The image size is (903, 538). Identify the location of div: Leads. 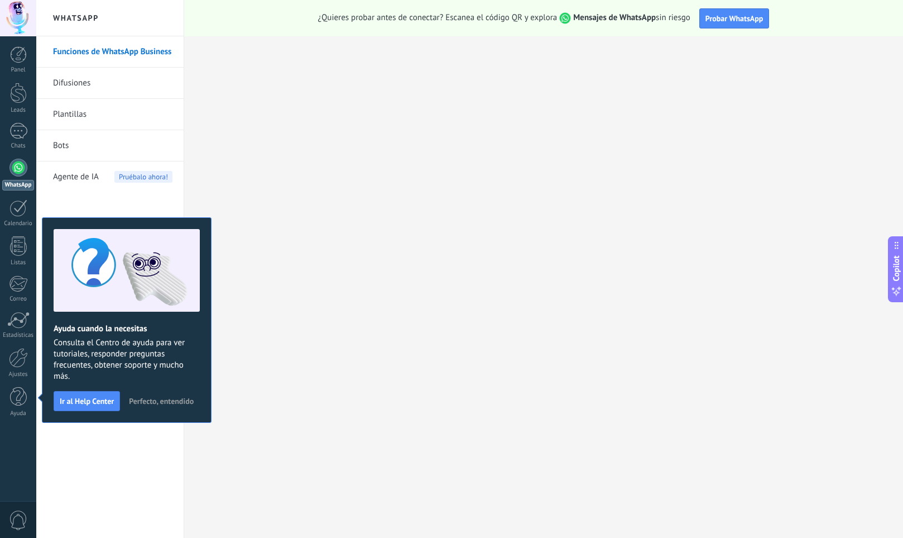
(18, 110).